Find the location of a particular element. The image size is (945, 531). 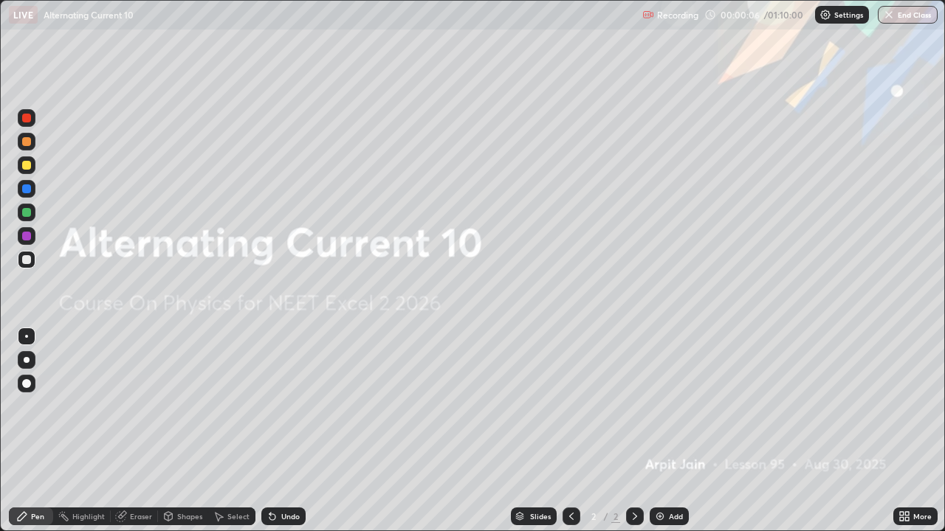

p: LIVE is located at coordinates (23, 15).